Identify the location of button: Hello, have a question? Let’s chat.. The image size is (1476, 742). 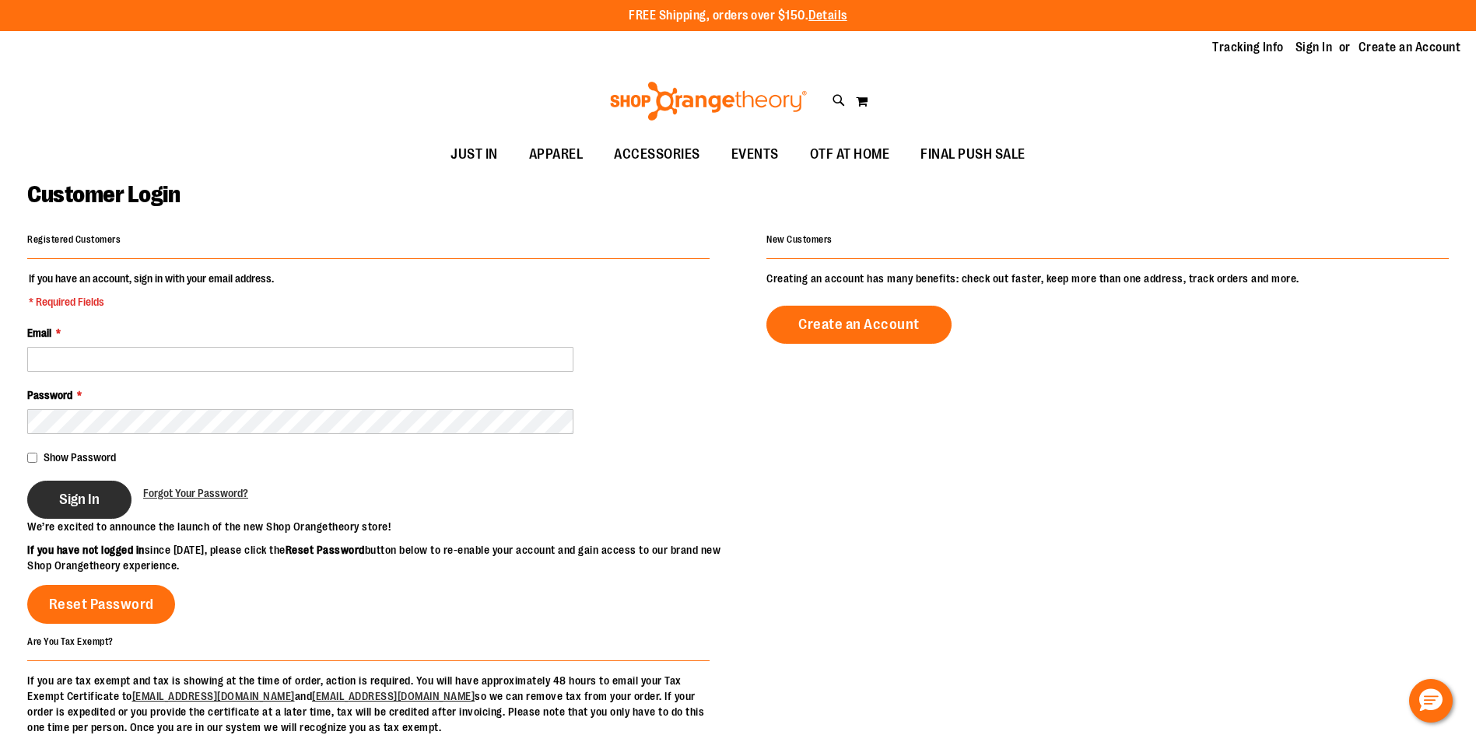
(1431, 701).